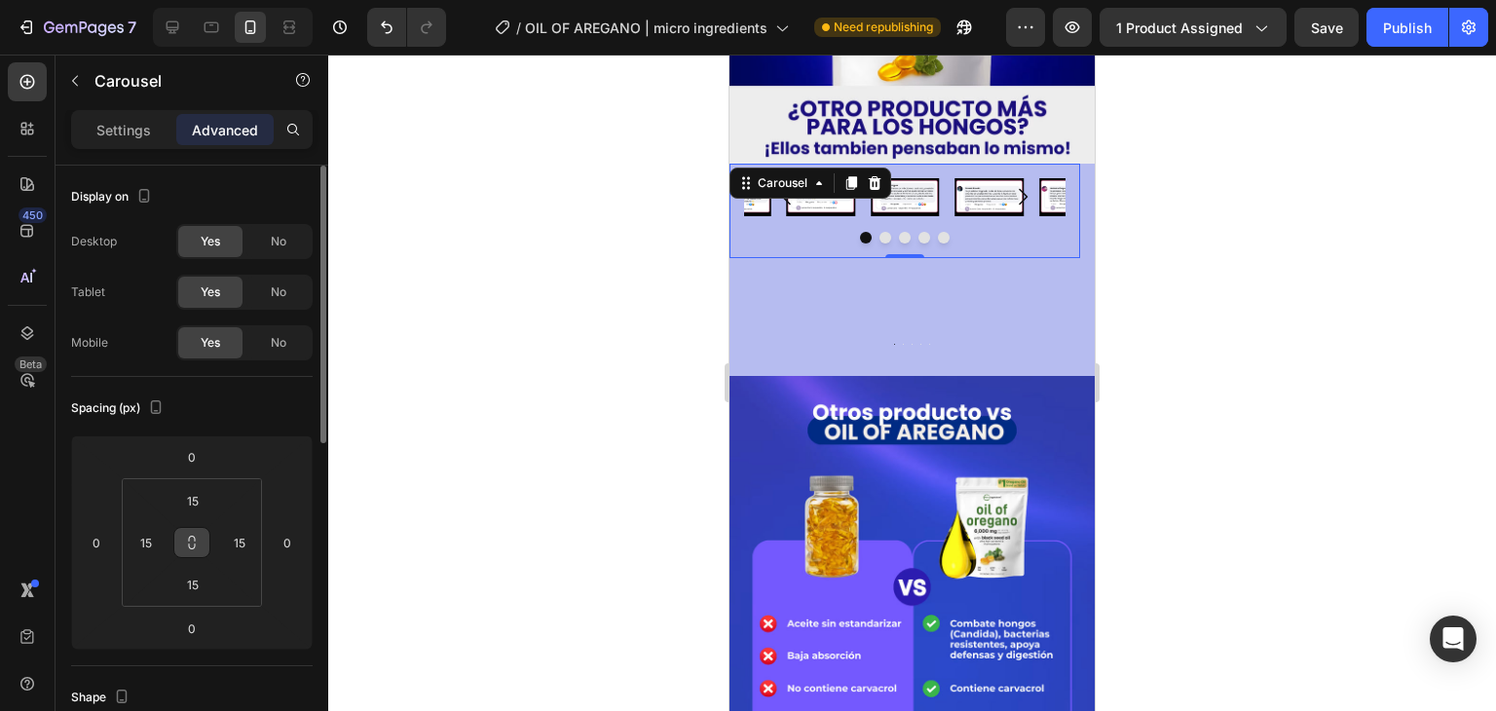 The height and width of the screenshot is (711, 1496). I want to click on p: Advanced, so click(225, 130).